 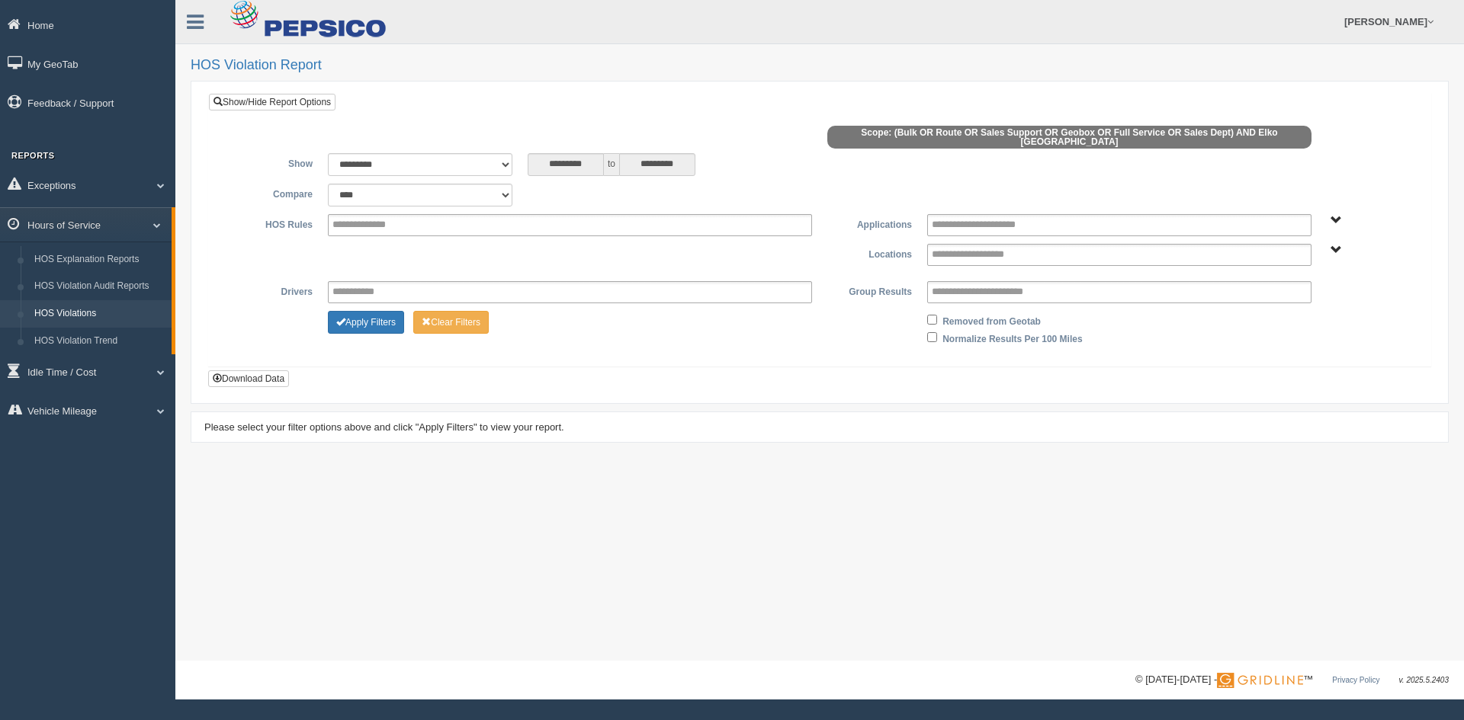 What do you see at coordinates (1423, 680) in the screenshot?
I see `span: v. 2025.5.2403` at bounding box center [1423, 680].